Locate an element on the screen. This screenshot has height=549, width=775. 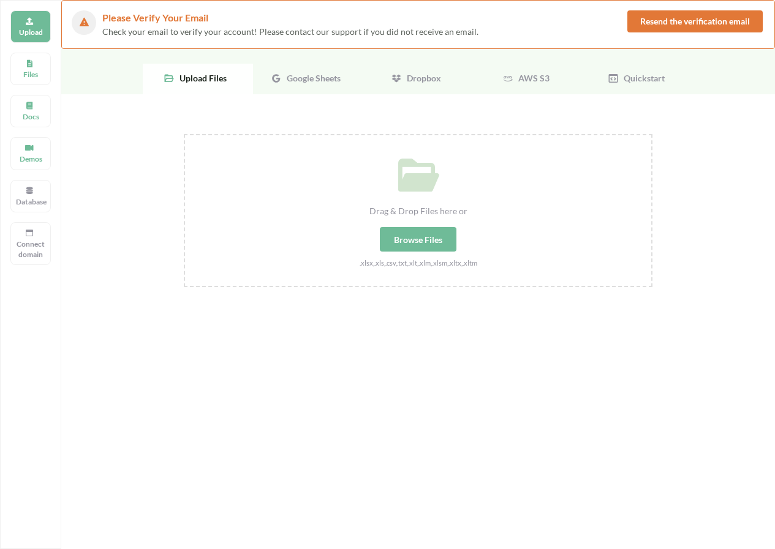
p: Connect domain is located at coordinates (31, 249).